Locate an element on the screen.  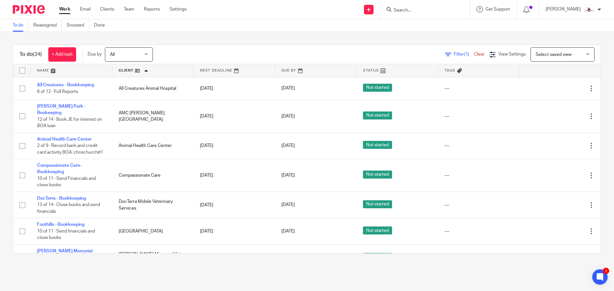
span: 13 of 14 · Close books and send financials is located at coordinates (68, 209).